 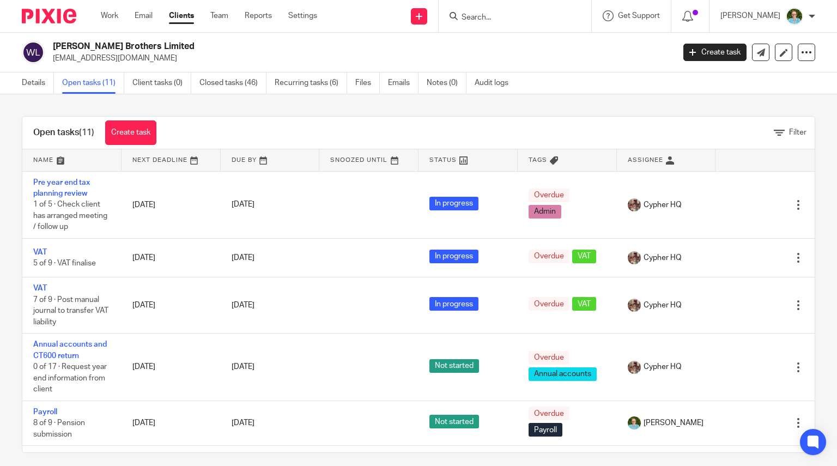 What do you see at coordinates (443, 160) in the screenshot?
I see `span: Status` at bounding box center [443, 160].